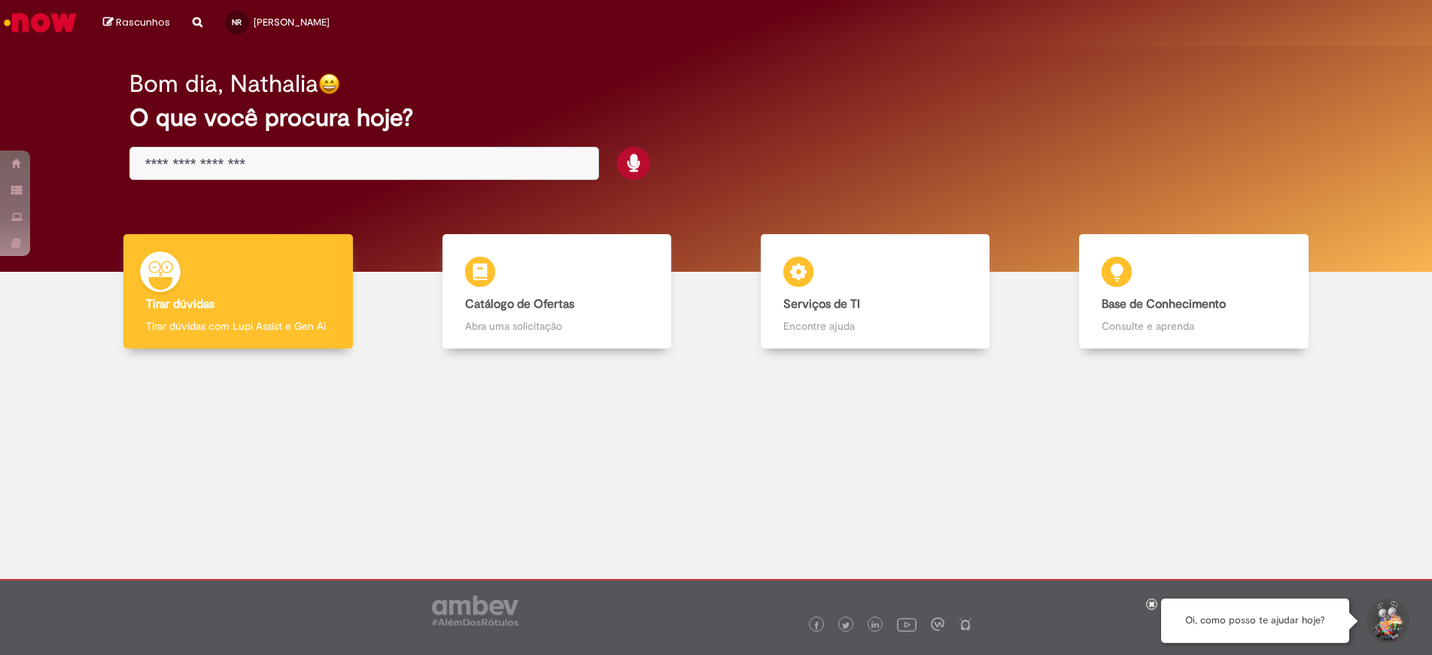 This screenshot has width=1432, height=655. What do you see at coordinates (475, 610) in the screenshot?
I see `img: logo_footer_ambev_rotulo_gray.png` at bounding box center [475, 610].